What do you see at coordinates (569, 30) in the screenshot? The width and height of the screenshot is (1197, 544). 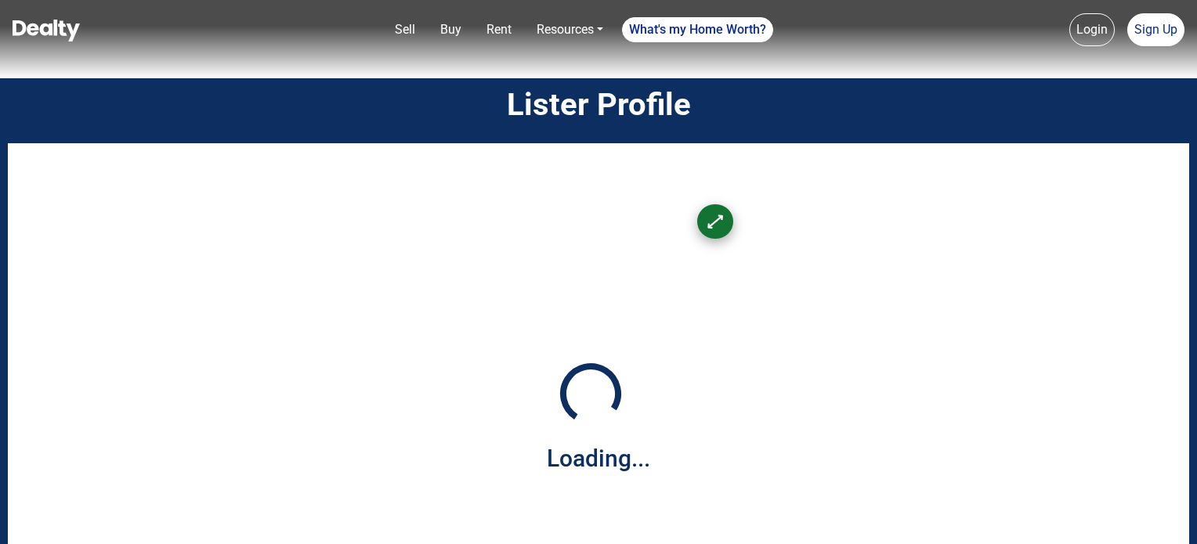 I see `a: Resources` at bounding box center [569, 30].